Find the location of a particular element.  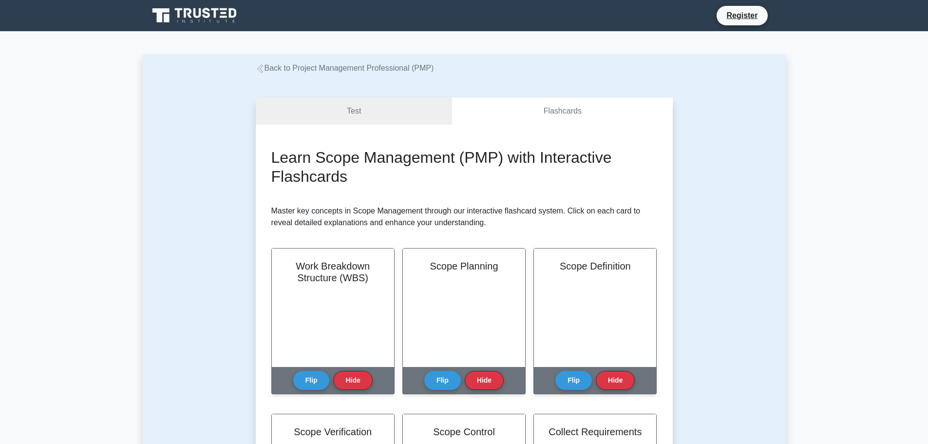

h2: Collect Requirements is located at coordinates (595, 432).